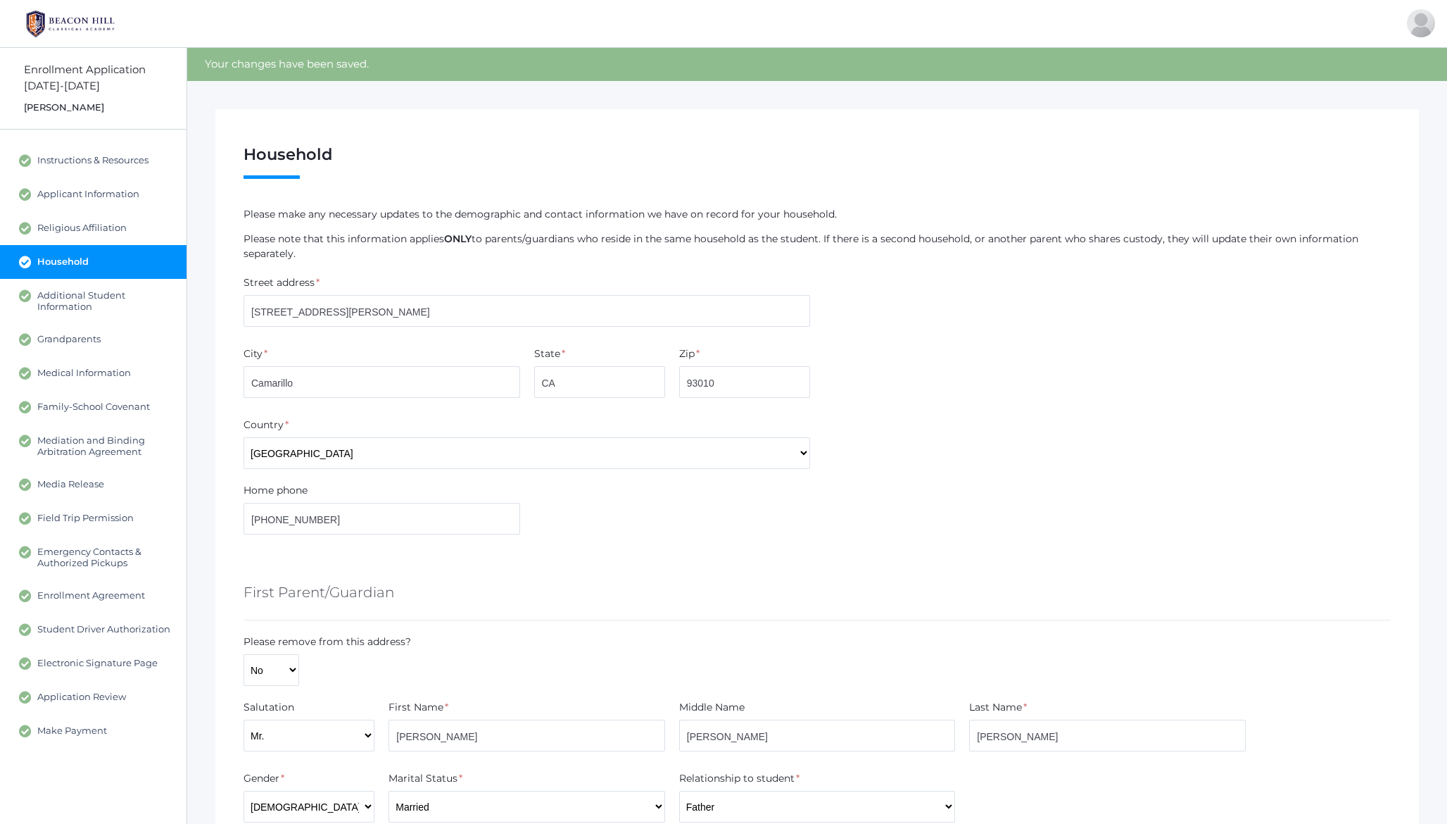 The image size is (1447, 824). Describe the element at coordinates (105, 446) in the screenshot. I see `span: Mediation and Binding Arbitration Agreement` at that location.